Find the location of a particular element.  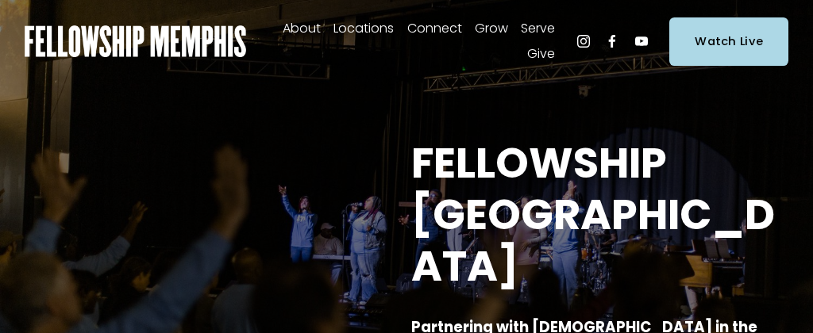

a: Watch Live is located at coordinates (729, 41).